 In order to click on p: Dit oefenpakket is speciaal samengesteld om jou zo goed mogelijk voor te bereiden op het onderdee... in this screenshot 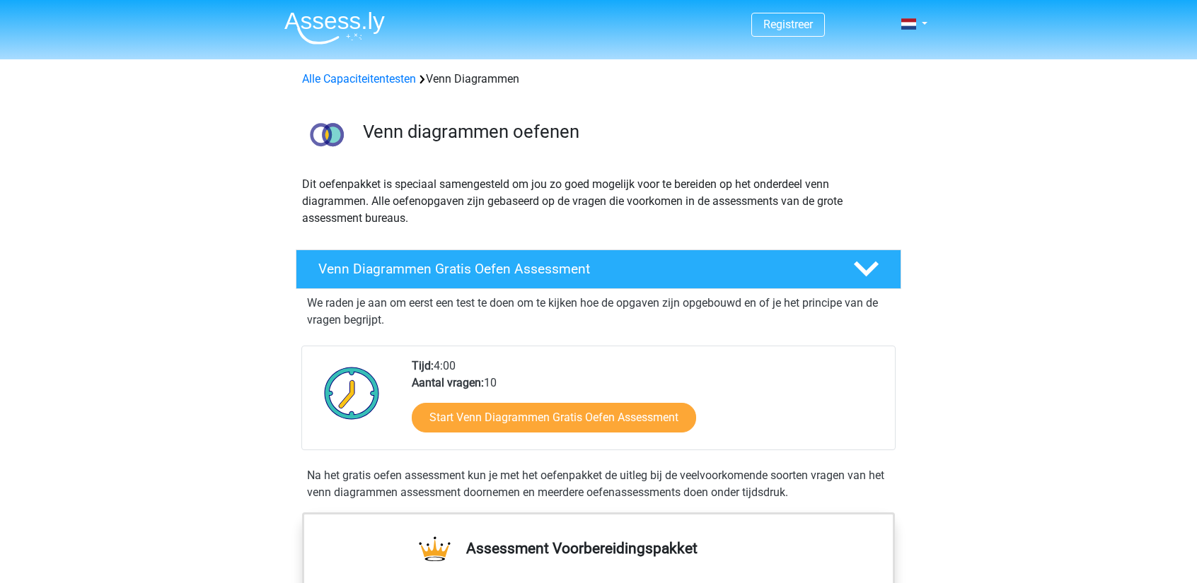, I will do `click(598, 202)`.